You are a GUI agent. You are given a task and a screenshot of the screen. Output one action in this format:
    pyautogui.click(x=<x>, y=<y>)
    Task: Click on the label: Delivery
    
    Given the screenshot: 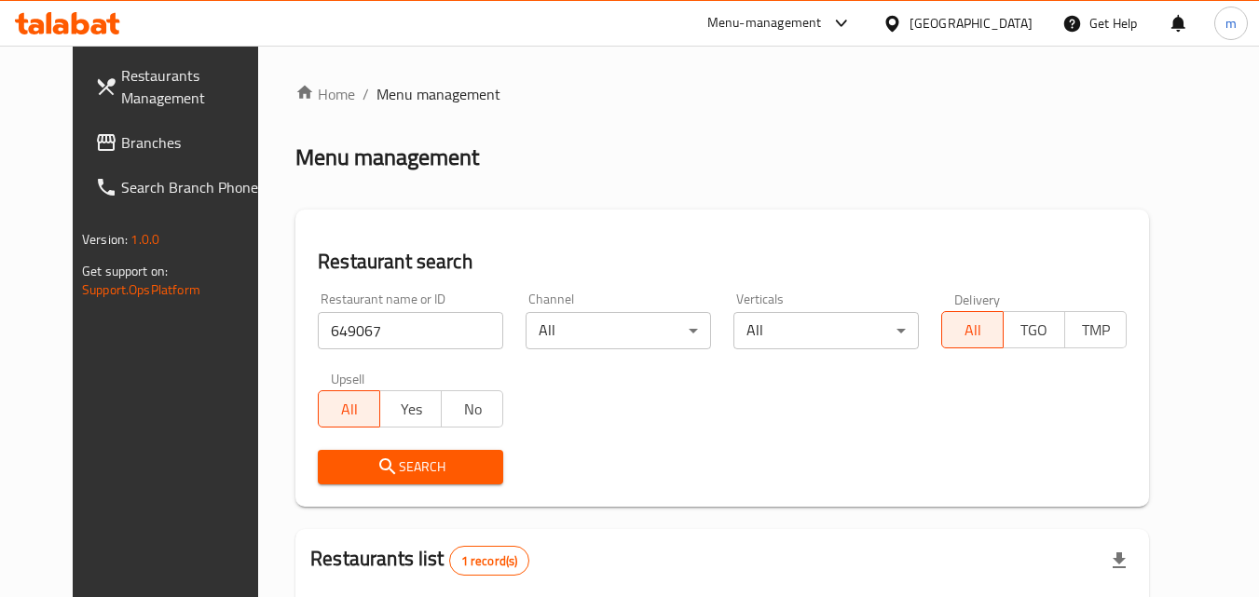 What is the action you would take?
    pyautogui.click(x=978, y=299)
    